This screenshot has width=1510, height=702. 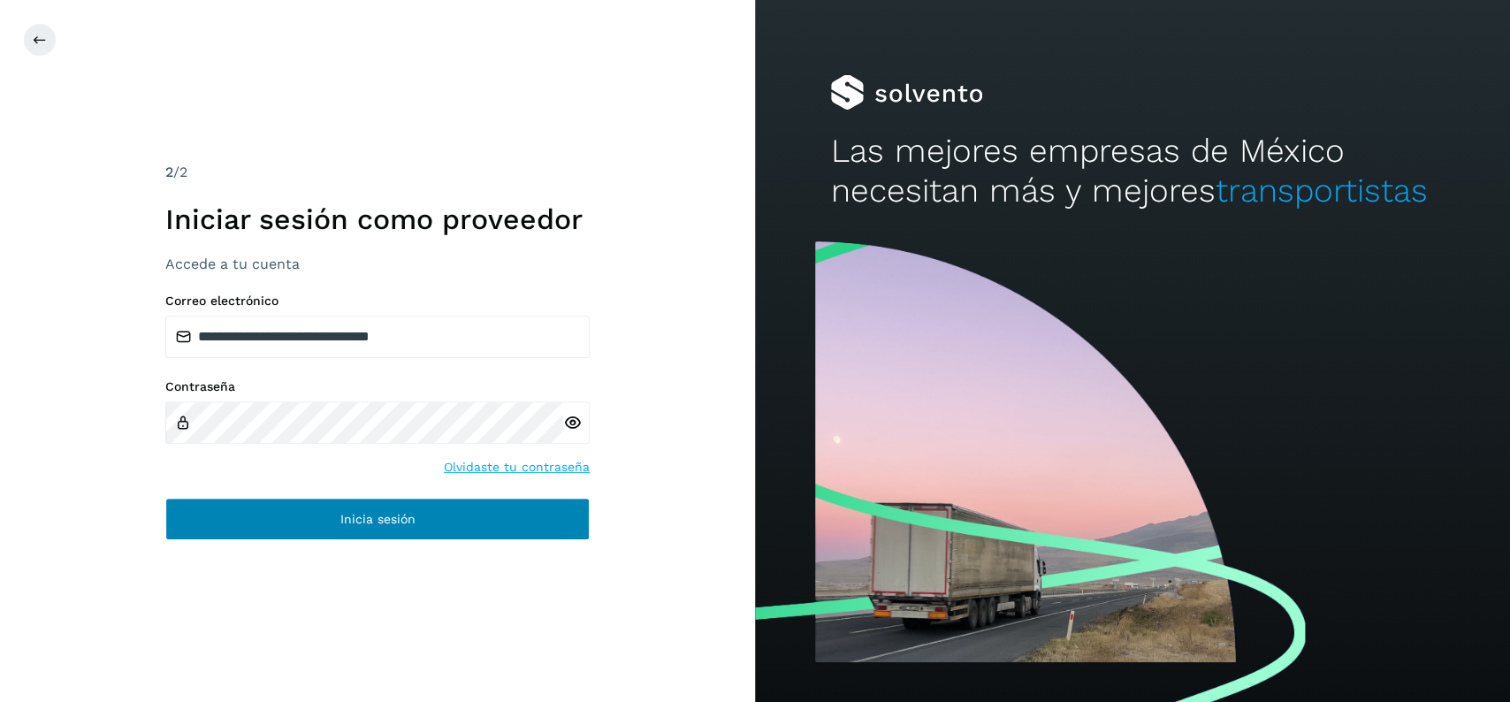 What do you see at coordinates (377, 219) in the screenshot?
I see `h1: Iniciar sesión como proveedor` at bounding box center [377, 219].